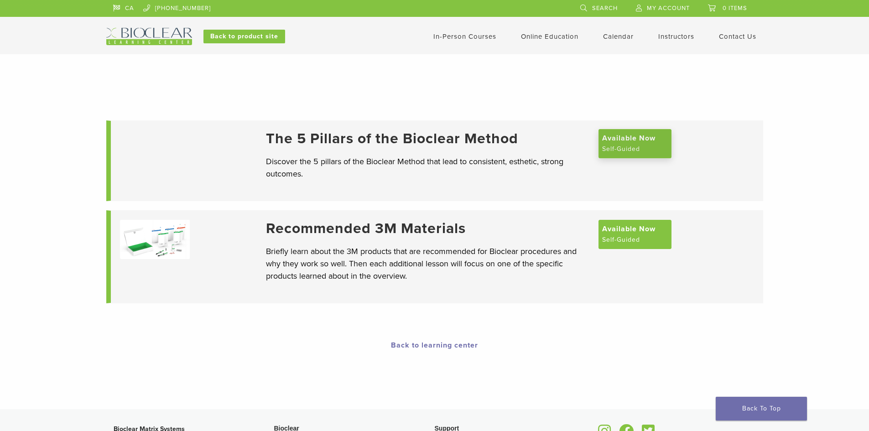 The height and width of the screenshot is (431, 869). What do you see at coordinates (427, 229) in the screenshot?
I see `a: Recommended 3M Materials` at bounding box center [427, 229].